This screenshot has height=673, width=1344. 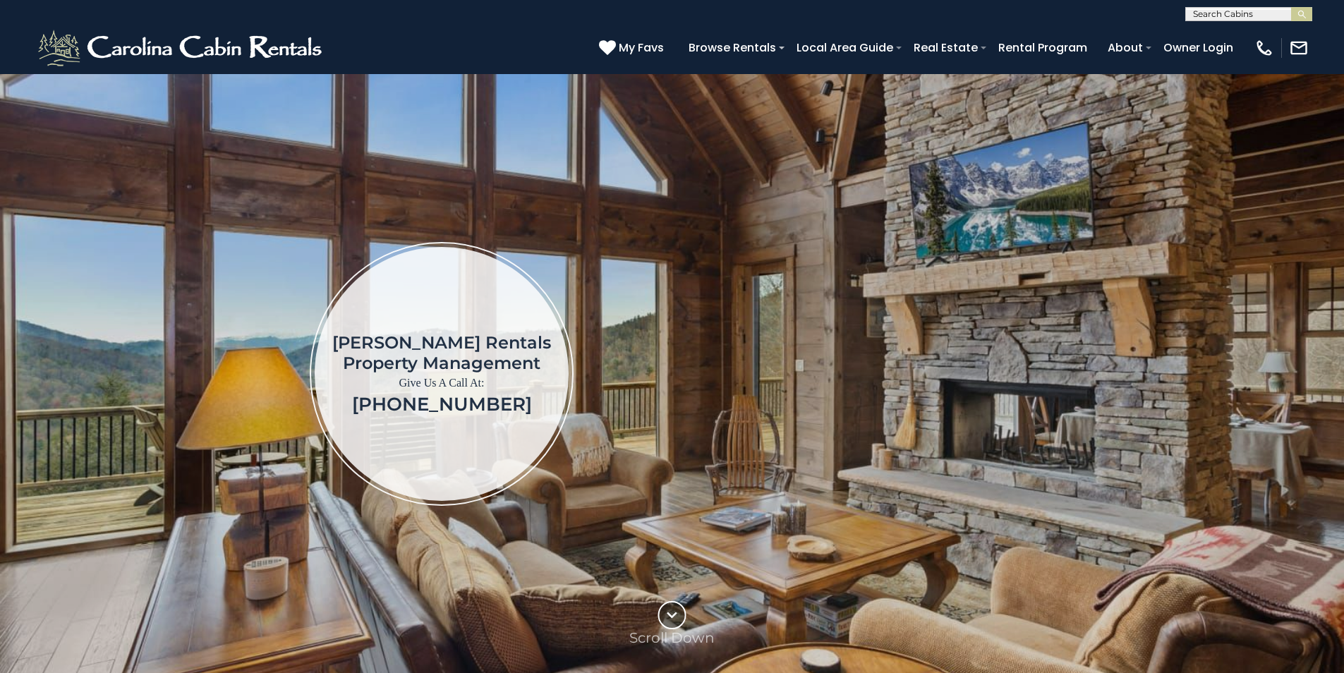 I want to click on a: Rental Program, so click(x=1043, y=47).